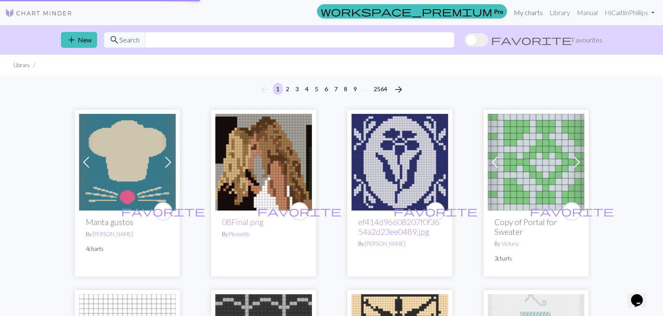  I want to click on label: Show favourites, so click(534, 40).